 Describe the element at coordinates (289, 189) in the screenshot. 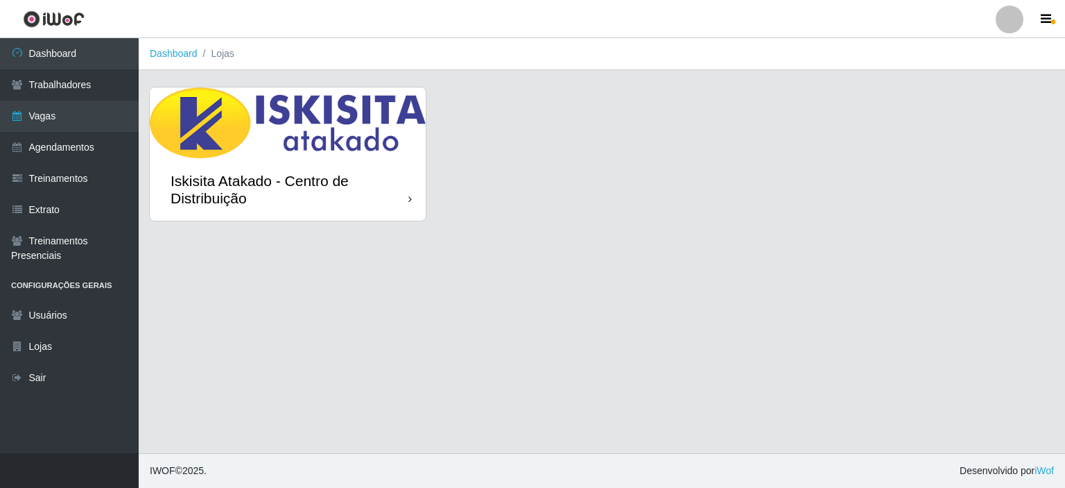

I see `div: Iskisita Atakado - Centro de Distribuição` at that location.